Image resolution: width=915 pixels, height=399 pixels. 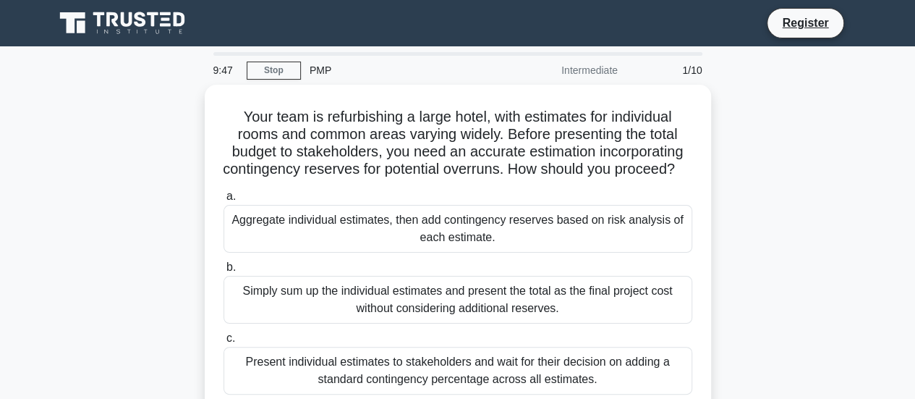 I want to click on div: 1/10, so click(x=669, y=70).